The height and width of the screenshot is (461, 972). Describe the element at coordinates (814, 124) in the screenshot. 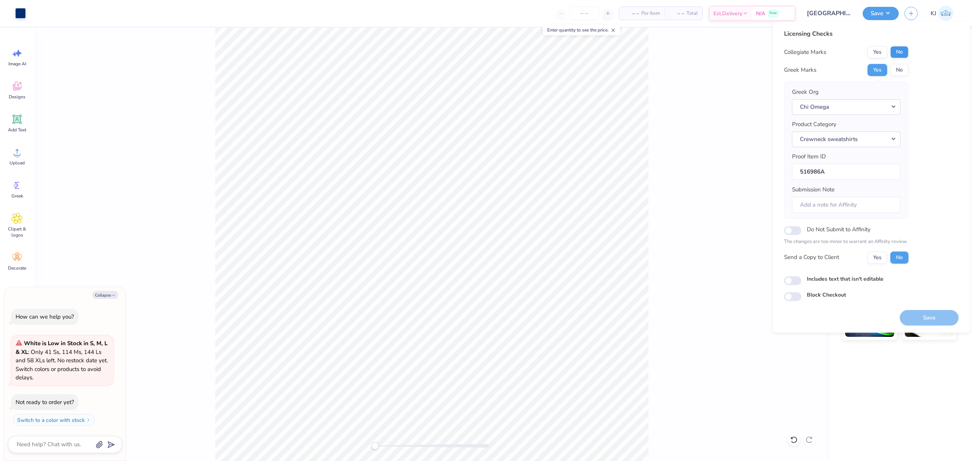

I see `label: Product Category` at that location.